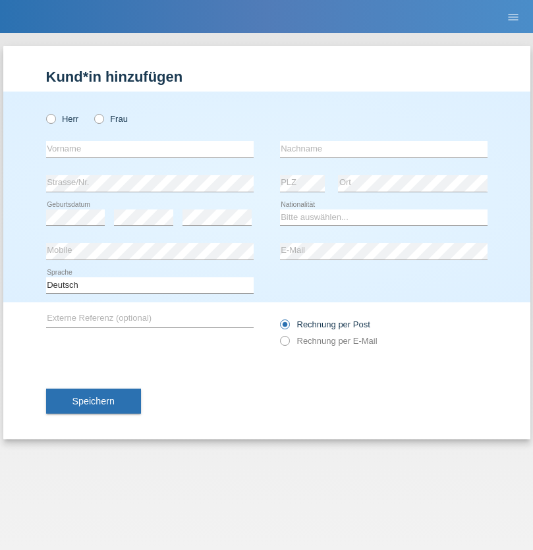 The image size is (533, 550). Describe the element at coordinates (267, 76) in the screenshot. I see `h1: Kund*in hinzufügen` at that location.